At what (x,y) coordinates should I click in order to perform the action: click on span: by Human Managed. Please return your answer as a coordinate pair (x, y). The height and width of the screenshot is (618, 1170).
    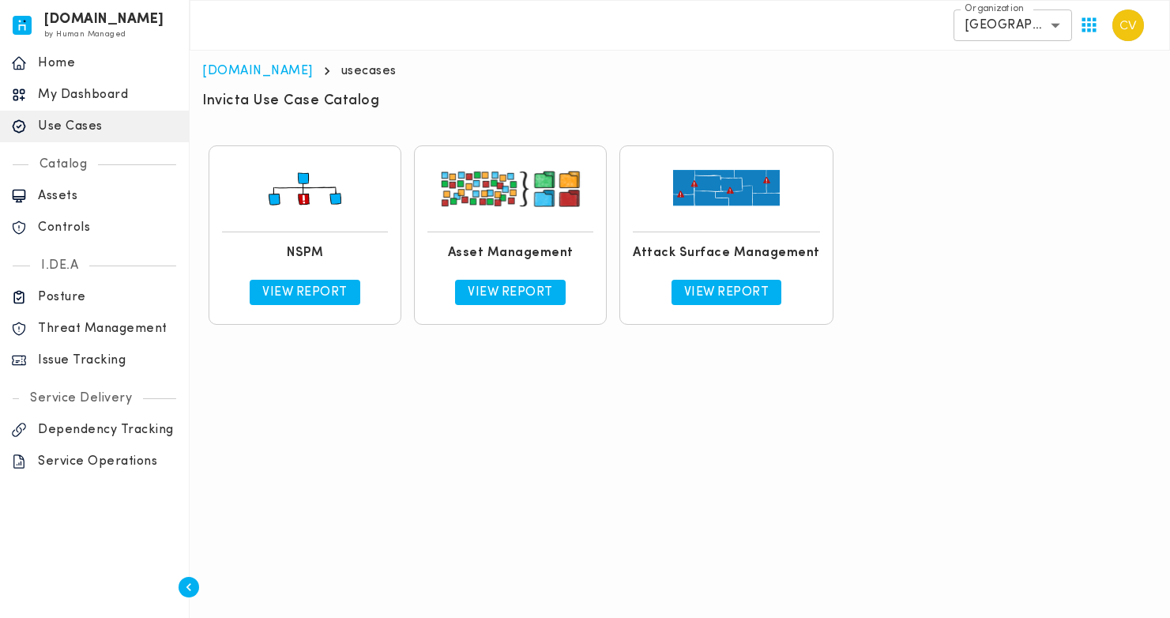
    Looking at the image, I should click on (85, 34).